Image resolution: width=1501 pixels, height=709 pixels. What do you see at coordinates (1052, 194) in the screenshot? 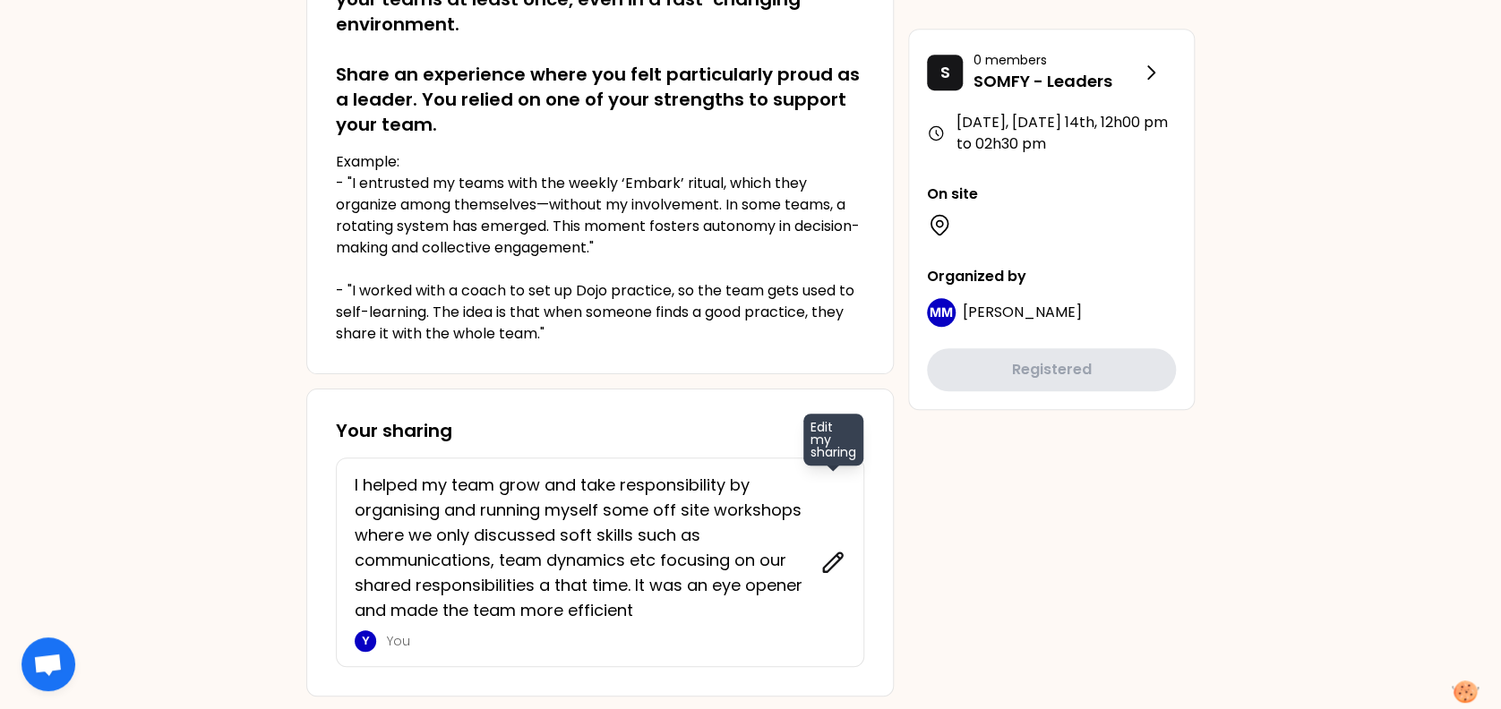
I see `p: On site` at bounding box center [1052, 194].